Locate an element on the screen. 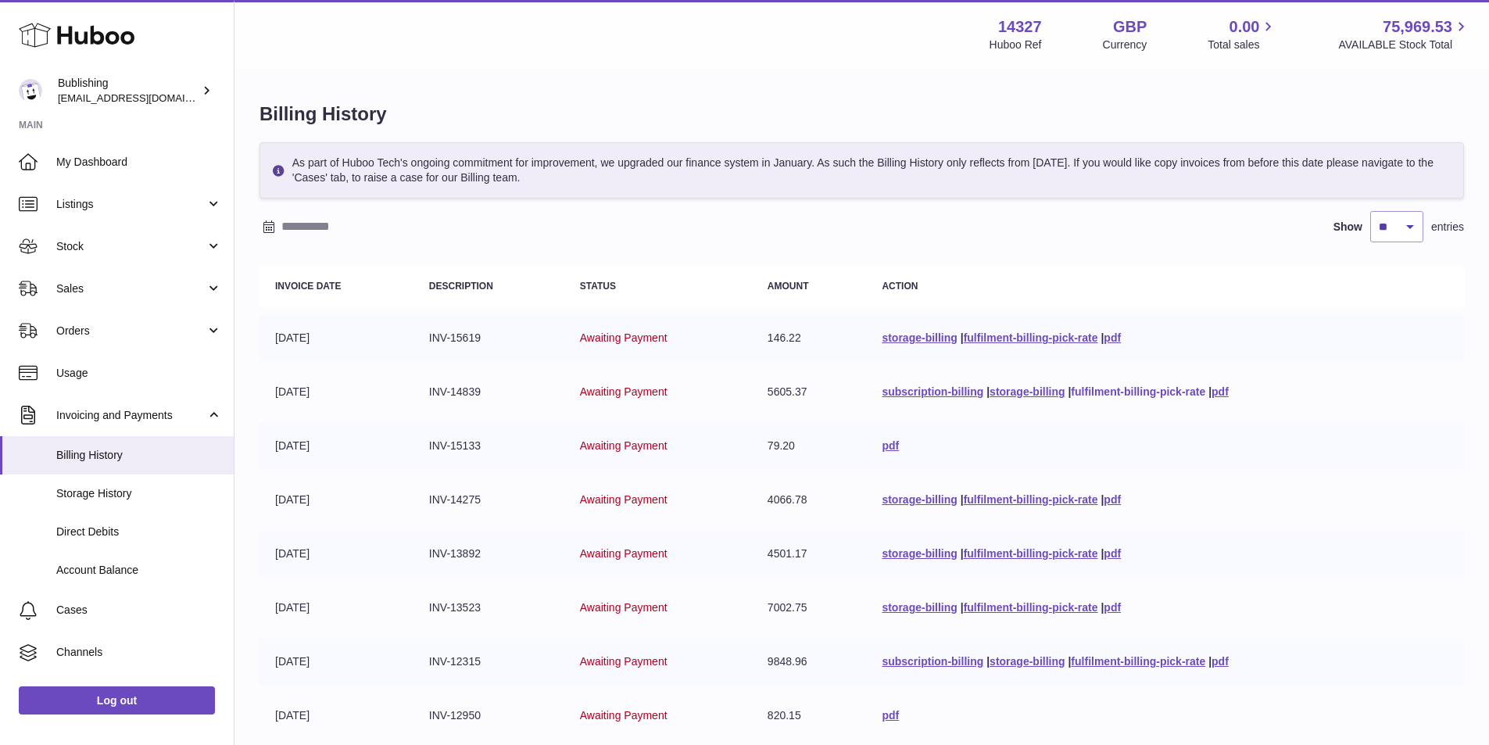 Image resolution: width=1489 pixels, height=745 pixels. span: Usage is located at coordinates (139, 373).